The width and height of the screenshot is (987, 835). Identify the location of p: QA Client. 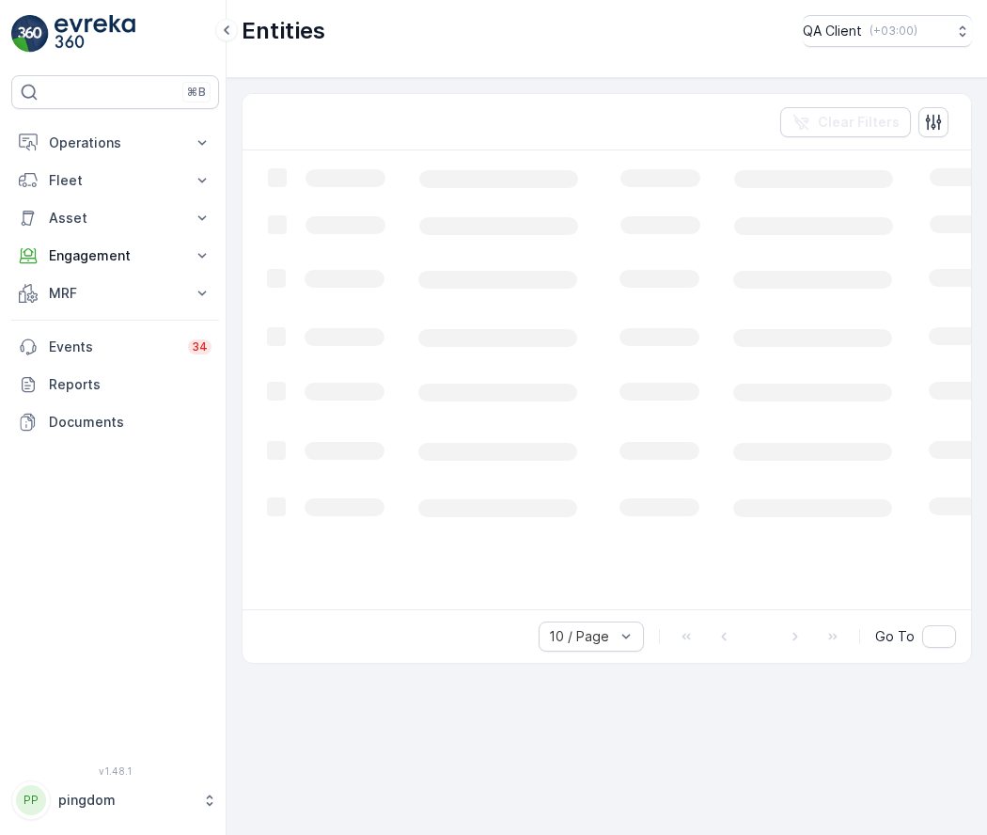
(832, 31).